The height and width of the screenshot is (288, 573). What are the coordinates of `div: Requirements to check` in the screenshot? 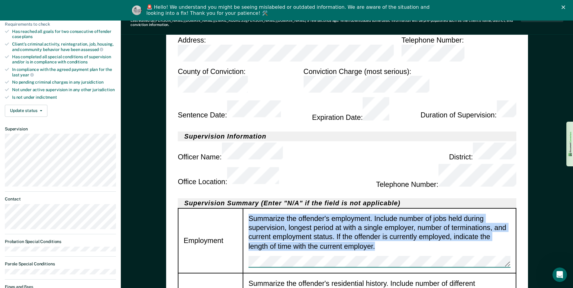 It's located at (60, 24).